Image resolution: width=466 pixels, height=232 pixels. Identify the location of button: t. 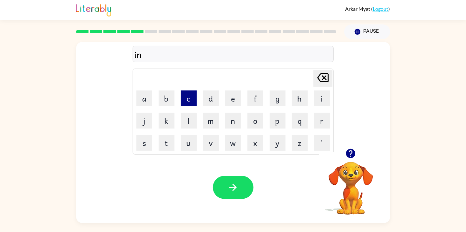
(167, 143).